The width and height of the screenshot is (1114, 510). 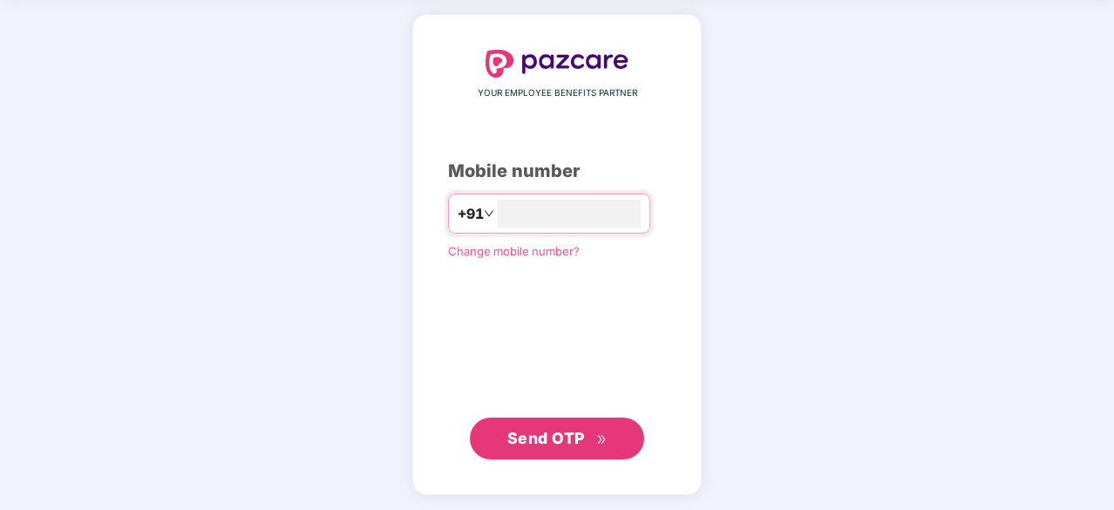 I want to click on a: Change mobile number?, so click(x=514, y=251).